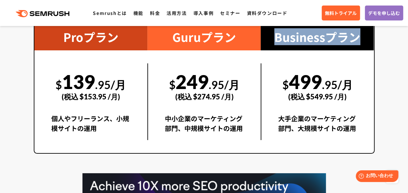 The height and width of the screenshot is (193, 408). What do you see at coordinates (318, 127) in the screenshot?
I see `div: 大手企業のマーケティング部門、大規模サイトの運用` at bounding box center [318, 127].